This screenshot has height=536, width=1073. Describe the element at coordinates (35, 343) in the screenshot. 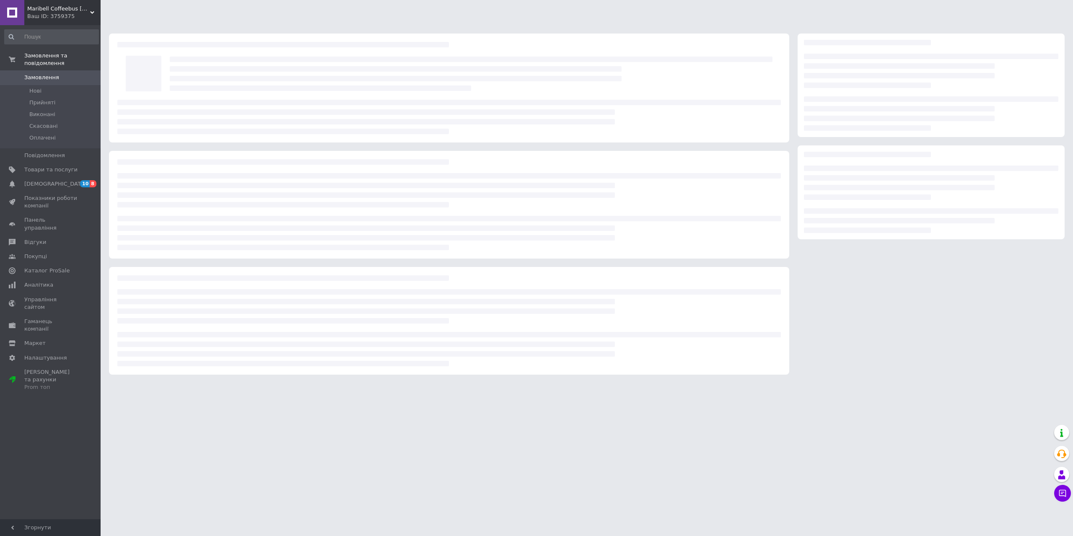

I see `span: Маркет` at that location.